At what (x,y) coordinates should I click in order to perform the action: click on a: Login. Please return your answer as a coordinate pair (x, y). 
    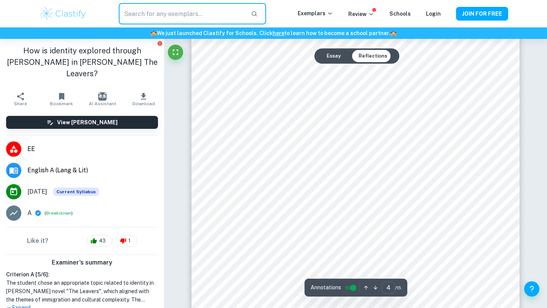
    Looking at the image, I should click on (433, 14).